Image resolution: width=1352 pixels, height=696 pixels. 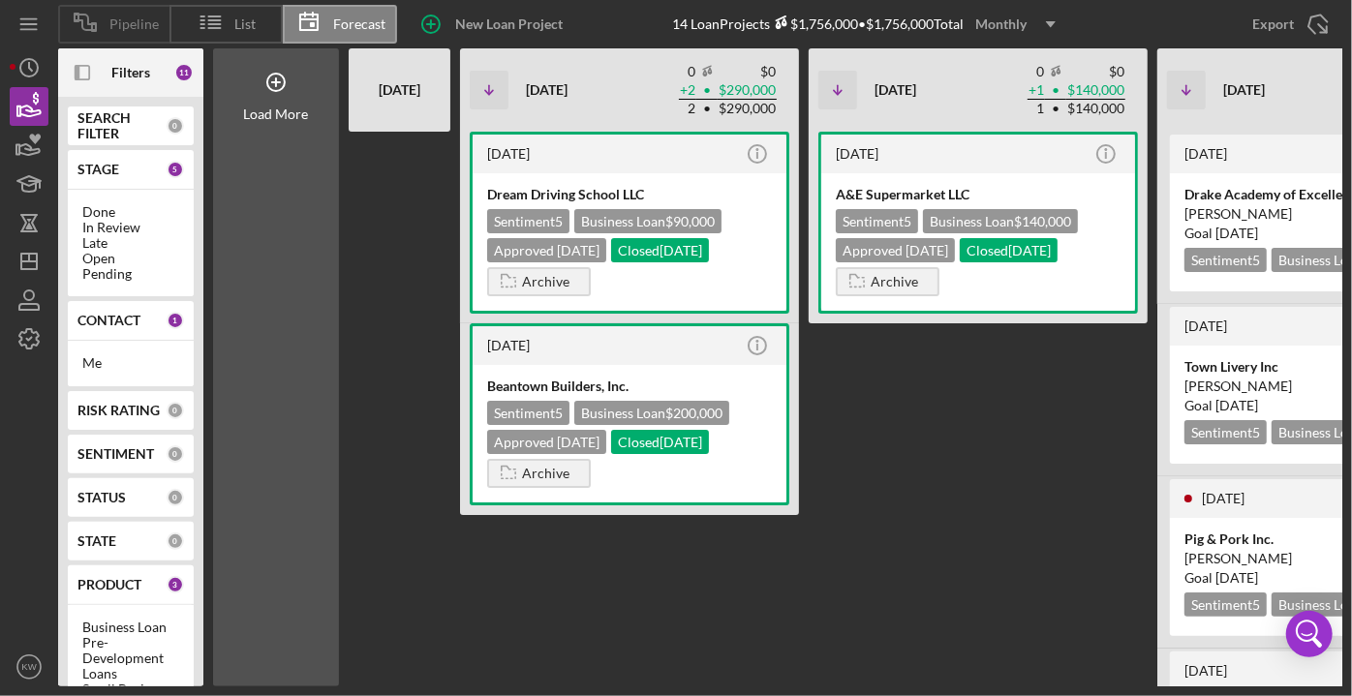 I want to click on b: SENTIMENT, so click(x=115, y=454).